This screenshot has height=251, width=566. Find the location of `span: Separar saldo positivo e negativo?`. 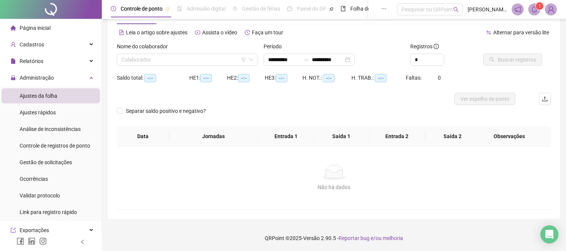

span: Separar saldo positivo e negativo? is located at coordinates (166, 111).